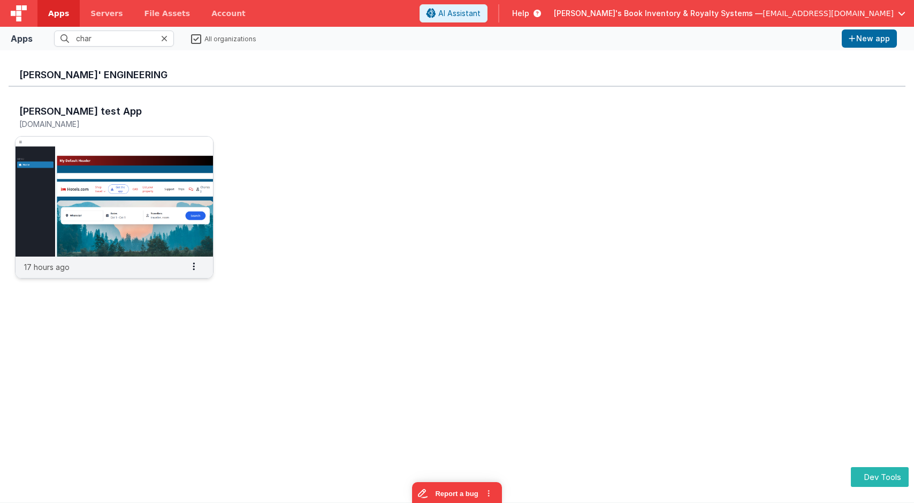  What do you see at coordinates (521, 13) in the screenshot?
I see `span: Help` at bounding box center [521, 13].